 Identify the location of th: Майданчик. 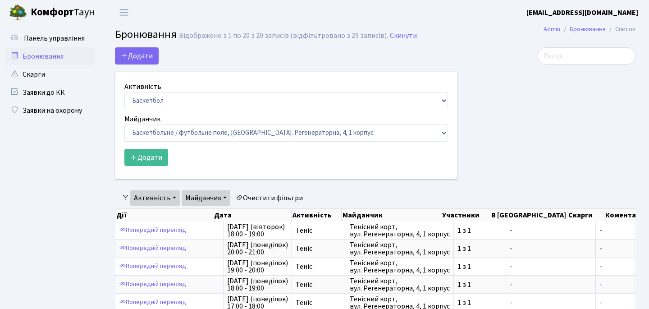
(391, 215).